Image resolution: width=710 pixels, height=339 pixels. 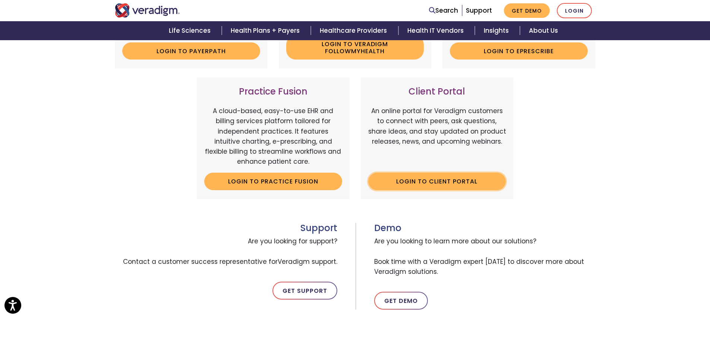 I want to click on a: Veradigm logo, so click(x=147, y=10).